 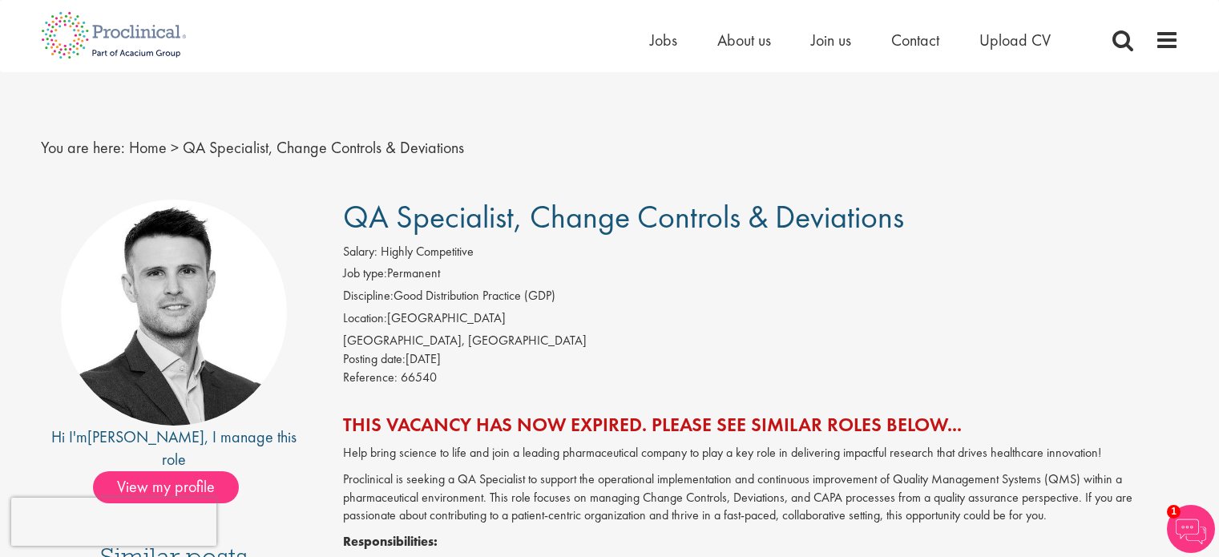 What do you see at coordinates (1173, 511) in the screenshot?
I see `span: 1` at bounding box center [1173, 511].